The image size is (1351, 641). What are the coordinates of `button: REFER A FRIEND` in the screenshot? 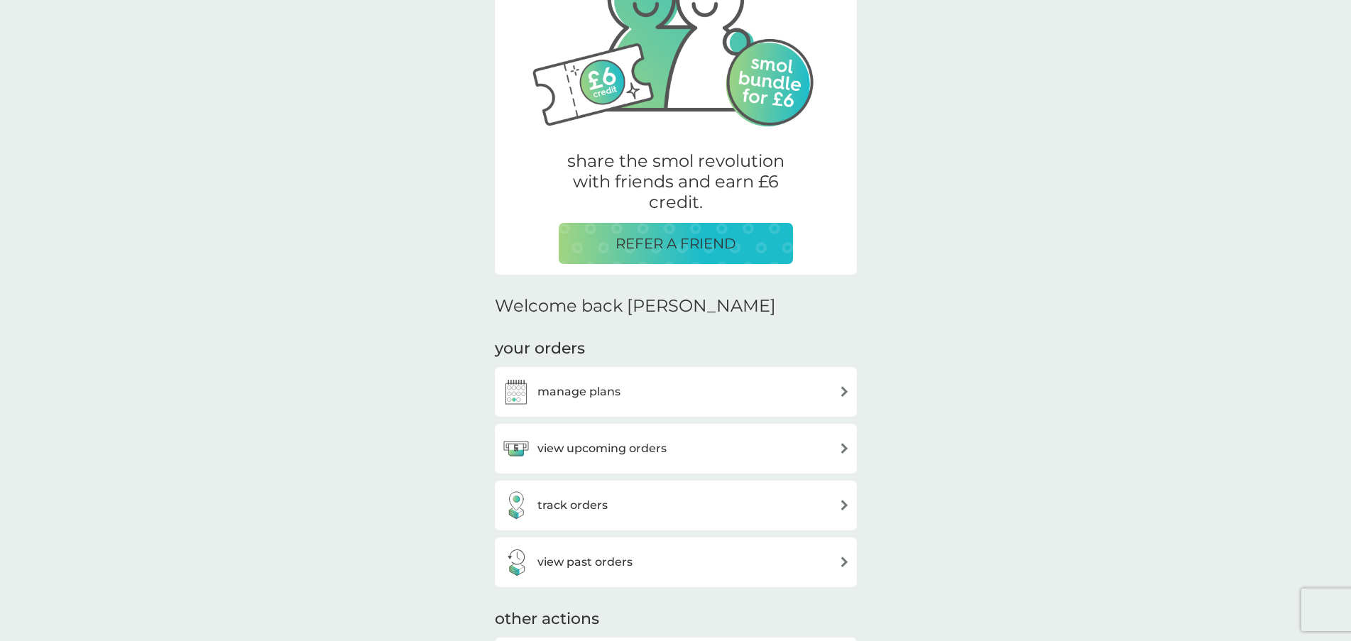 It's located at (676, 244).